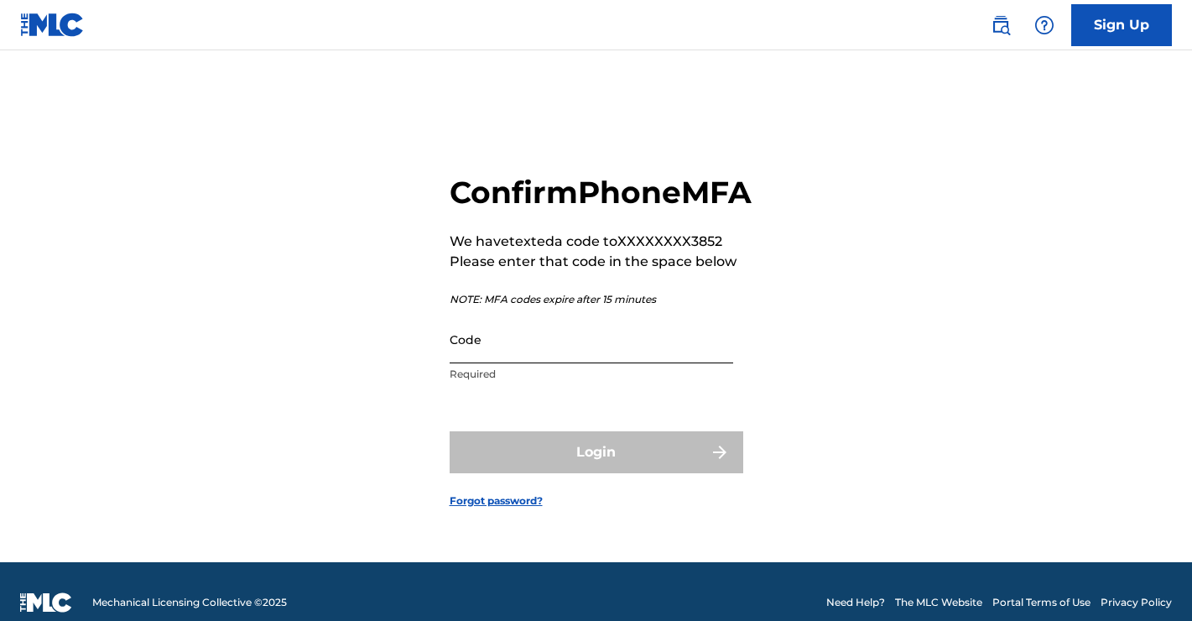 The image size is (1192, 621). What do you see at coordinates (1045, 25) in the screenshot?
I see `div: Help` at bounding box center [1045, 25].